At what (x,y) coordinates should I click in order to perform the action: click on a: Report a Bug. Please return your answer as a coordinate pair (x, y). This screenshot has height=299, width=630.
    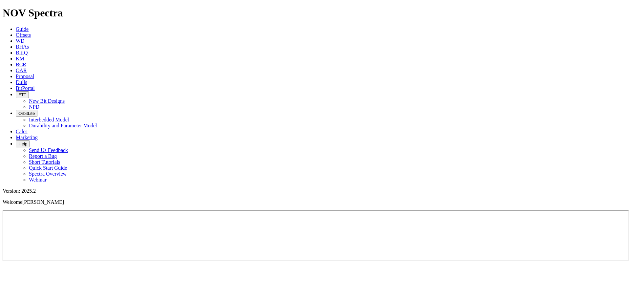
    Looking at the image, I should click on (43, 156).